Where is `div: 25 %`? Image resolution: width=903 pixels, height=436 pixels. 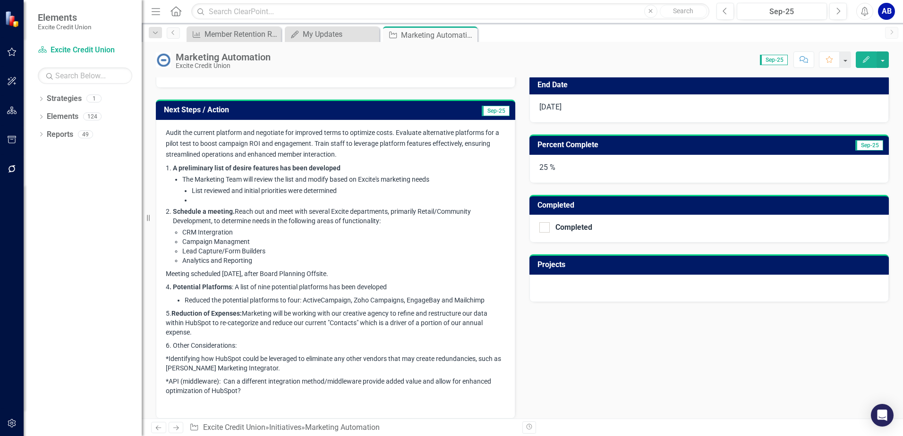
div: 25 % is located at coordinates (709, 169).